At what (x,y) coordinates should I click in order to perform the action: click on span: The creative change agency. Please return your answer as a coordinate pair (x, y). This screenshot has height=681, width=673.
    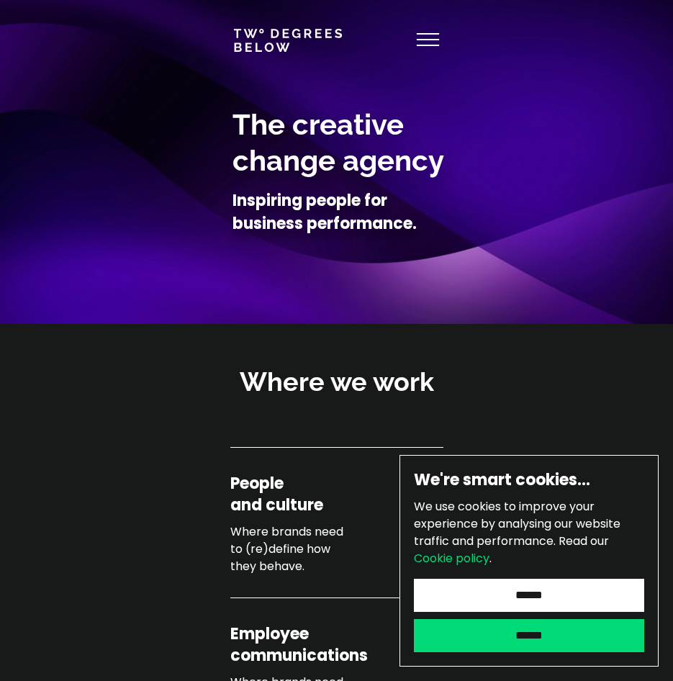
    Looking at the image, I should click on (339, 142).